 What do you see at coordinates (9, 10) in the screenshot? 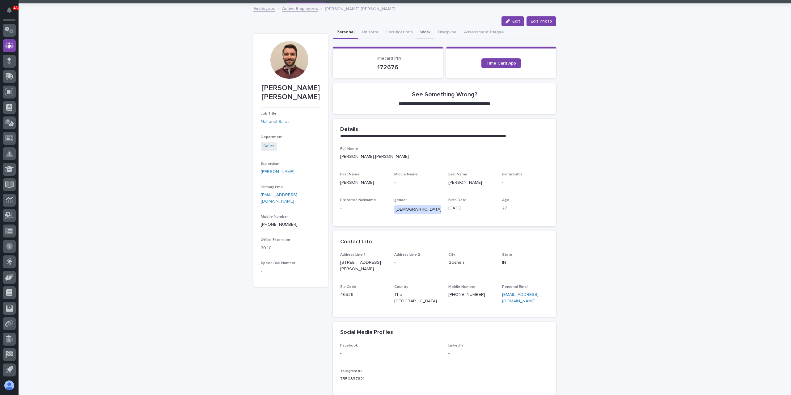
I see `button: Notifications` at bounding box center [9, 10].